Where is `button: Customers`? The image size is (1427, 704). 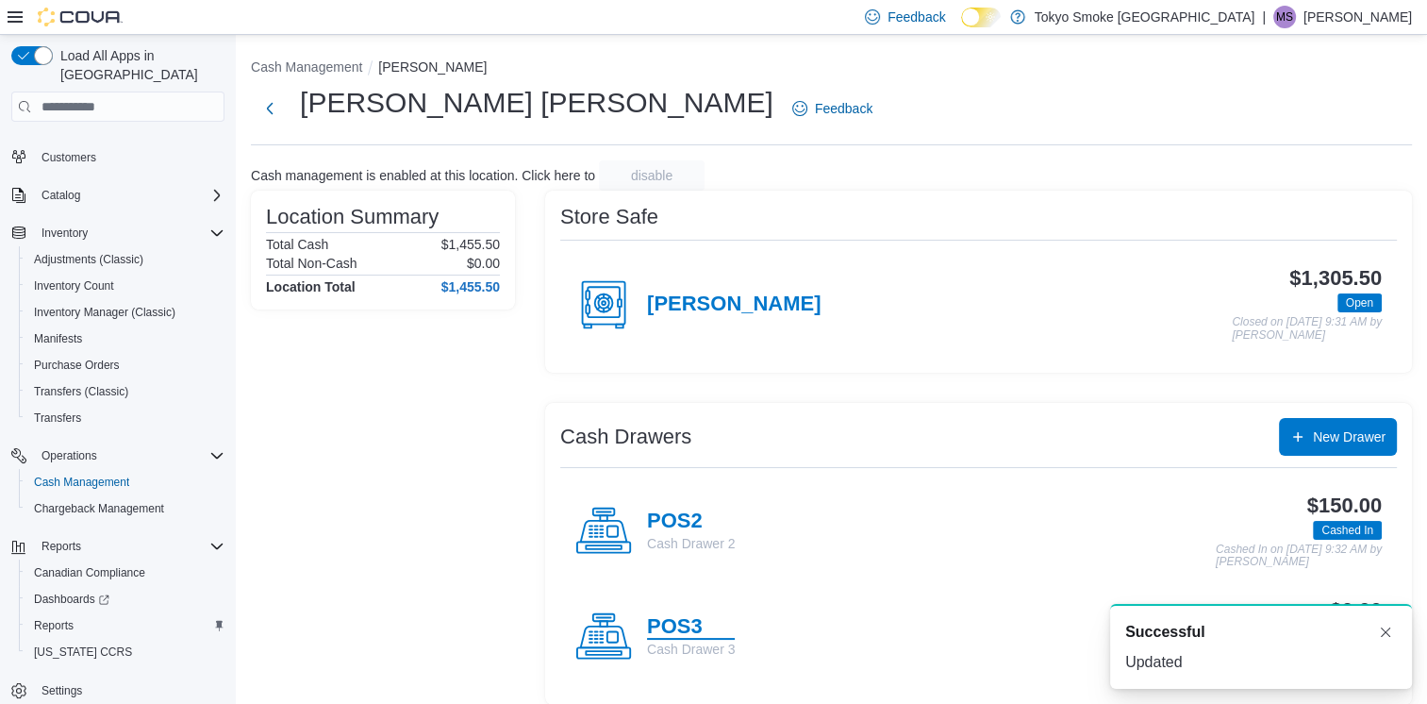
button: Customers is located at coordinates (118, 157).